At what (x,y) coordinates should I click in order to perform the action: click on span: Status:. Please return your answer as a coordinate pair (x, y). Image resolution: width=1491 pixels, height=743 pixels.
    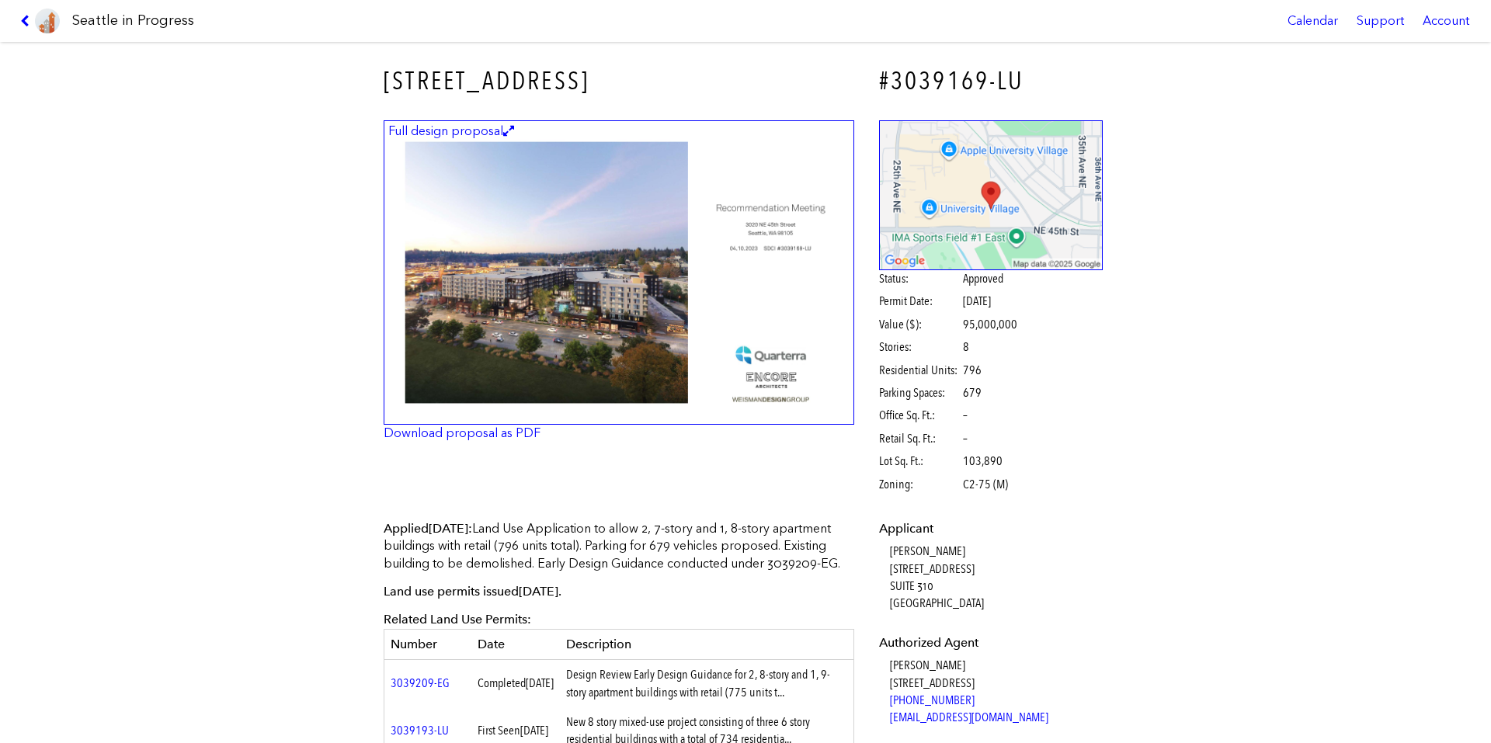
    Looking at the image, I should click on (919, 279).